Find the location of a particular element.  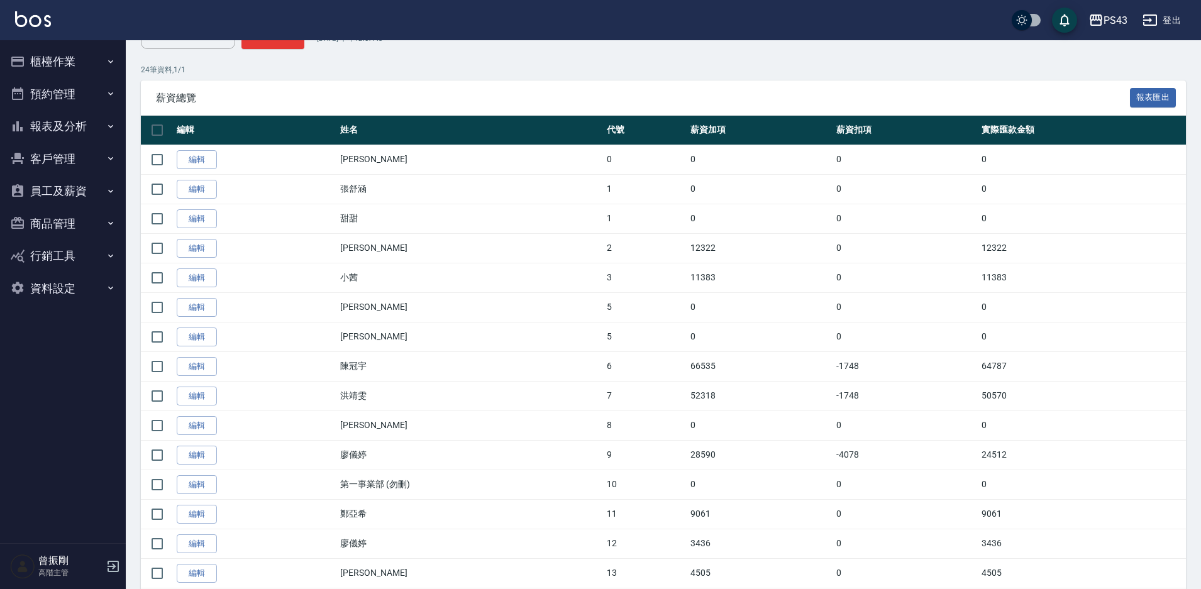

button: 報表匯出 is located at coordinates (1153, 97).